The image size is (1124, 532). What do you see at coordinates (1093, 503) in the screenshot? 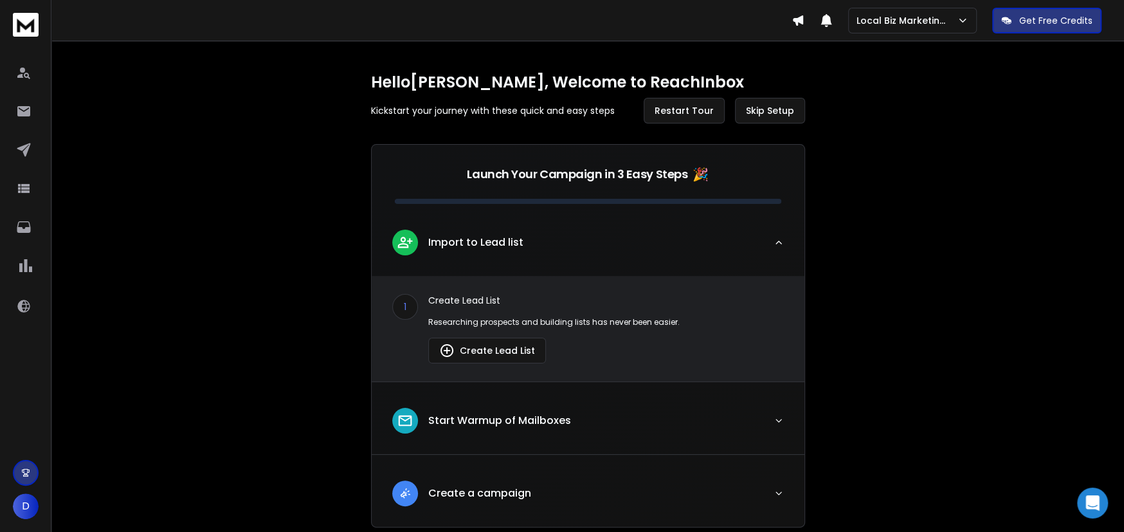
I see `div: Open Intercom Messenger` at bounding box center [1093, 503].